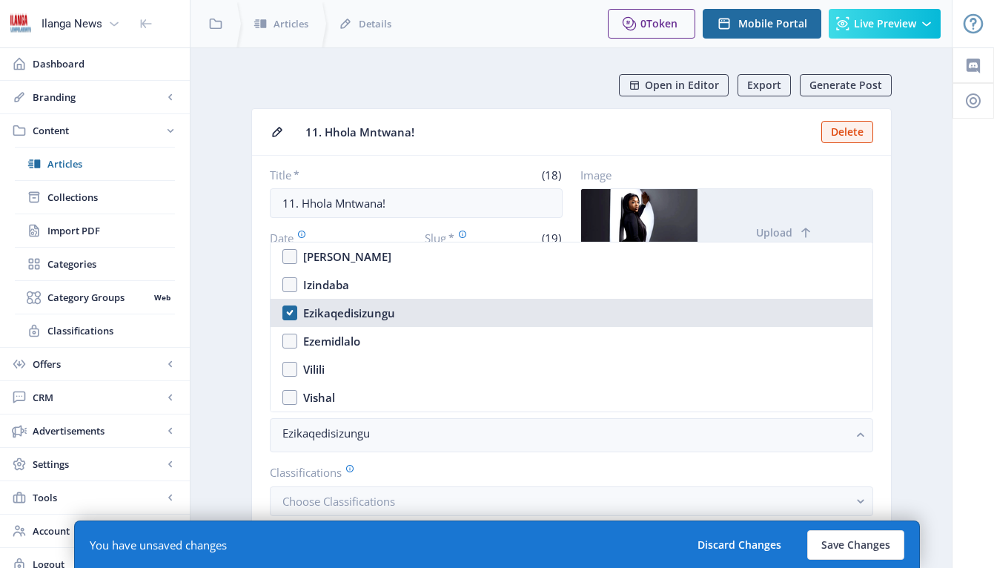 The width and height of the screenshot is (994, 568). What do you see at coordinates (340, 175) in the screenshot?
I see `label: Title` at bounding box center [340, 175].